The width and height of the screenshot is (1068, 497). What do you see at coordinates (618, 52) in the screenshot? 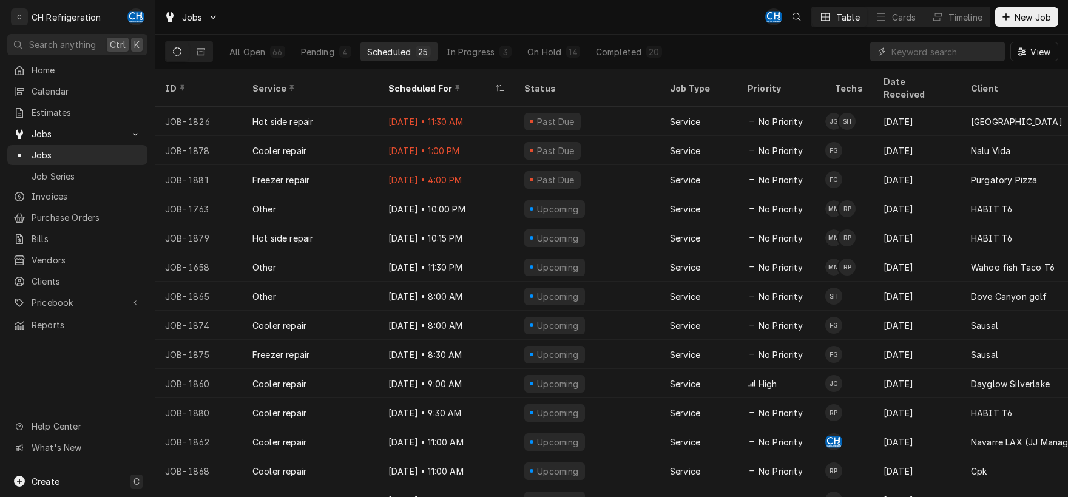
I see `div: Completed` at bounding box center [618, 52].